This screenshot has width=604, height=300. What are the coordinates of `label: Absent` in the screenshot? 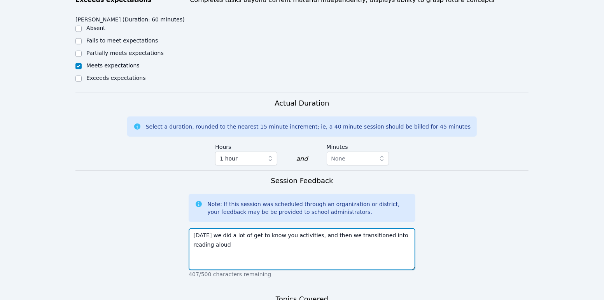 It's located at (96, 28).